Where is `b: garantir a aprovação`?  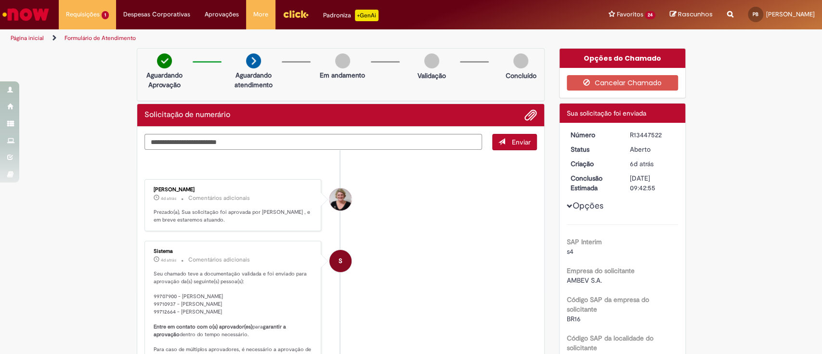 b: garantir a aprovação is located at coordinates (221, 330).